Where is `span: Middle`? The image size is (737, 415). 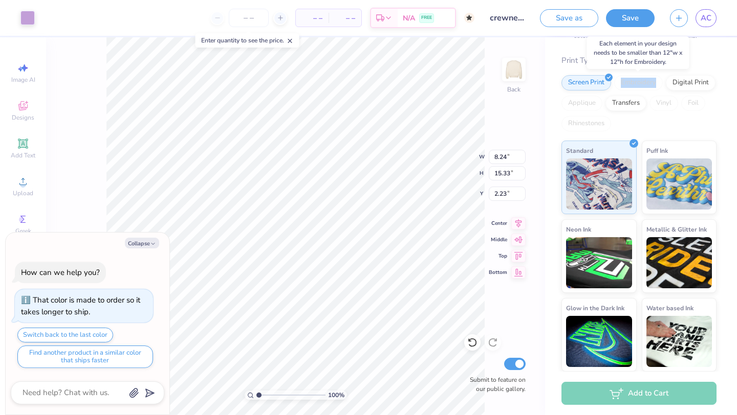
span: Middle is located at coordinates (498, 240).